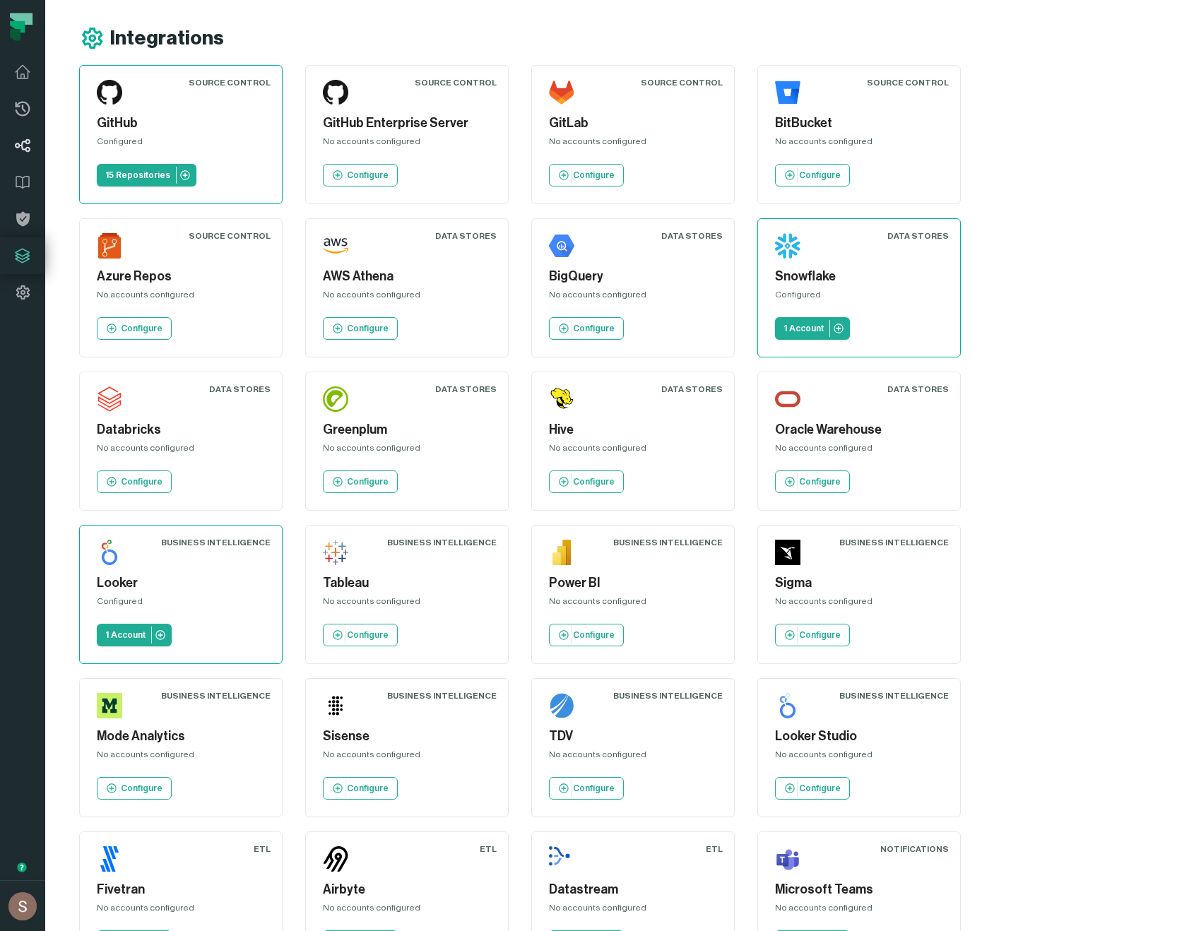  I want to click on img: Fivetran, so click(110, 859).